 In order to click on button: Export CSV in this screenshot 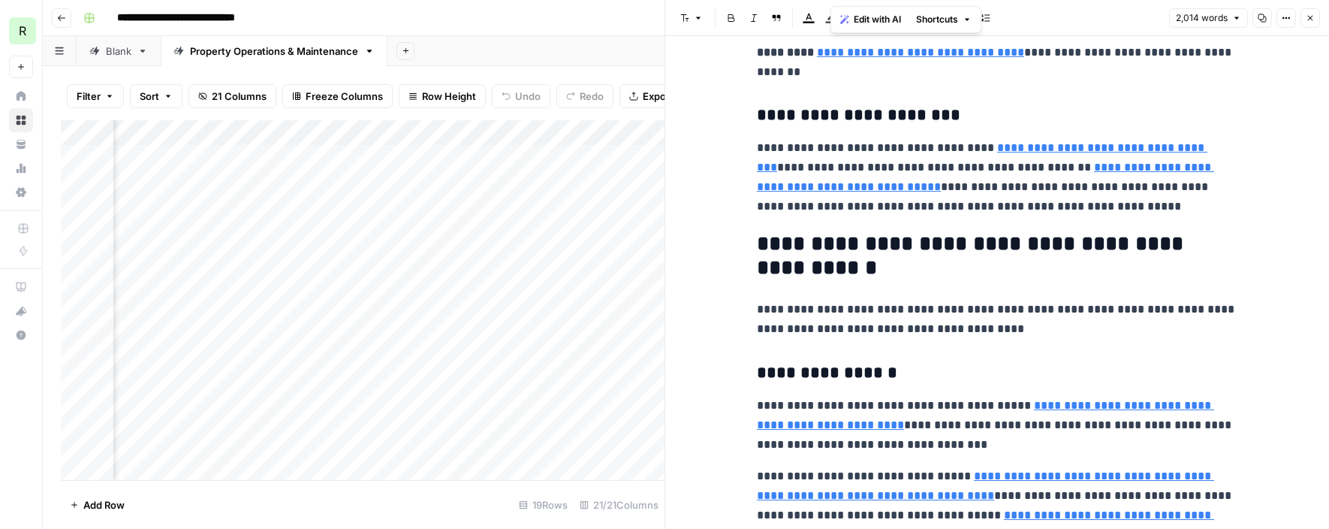, I will do `click(662, 96)`.